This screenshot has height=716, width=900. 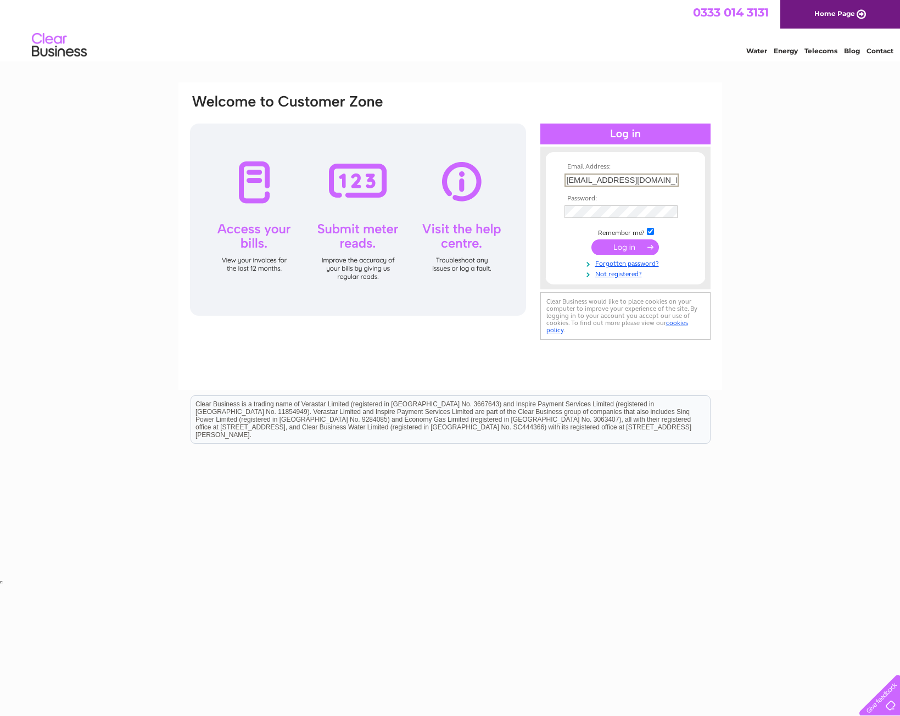 I want to click on a: Contact, so click(x=879, y=51).